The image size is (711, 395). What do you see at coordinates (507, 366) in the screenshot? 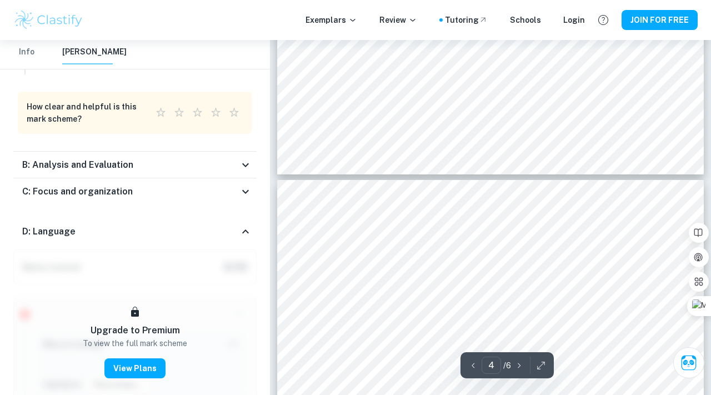
I see `p: / 6` at bounding box center [507, 366].